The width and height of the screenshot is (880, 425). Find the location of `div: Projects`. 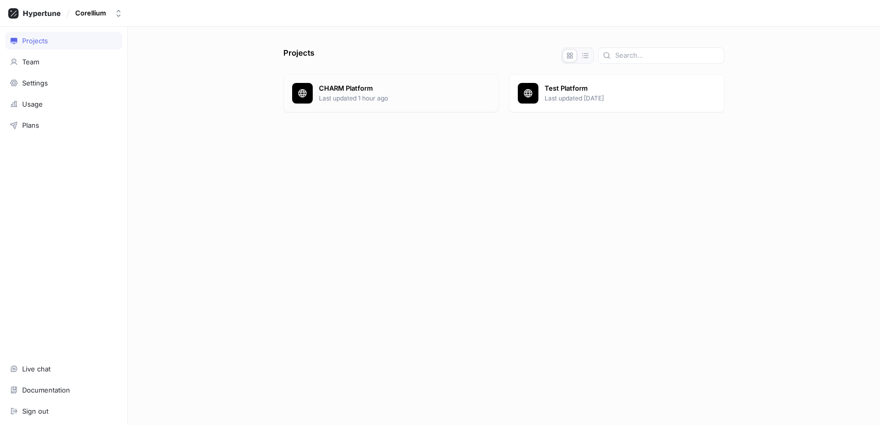

div: Projects is located at coordinates (35, 41).